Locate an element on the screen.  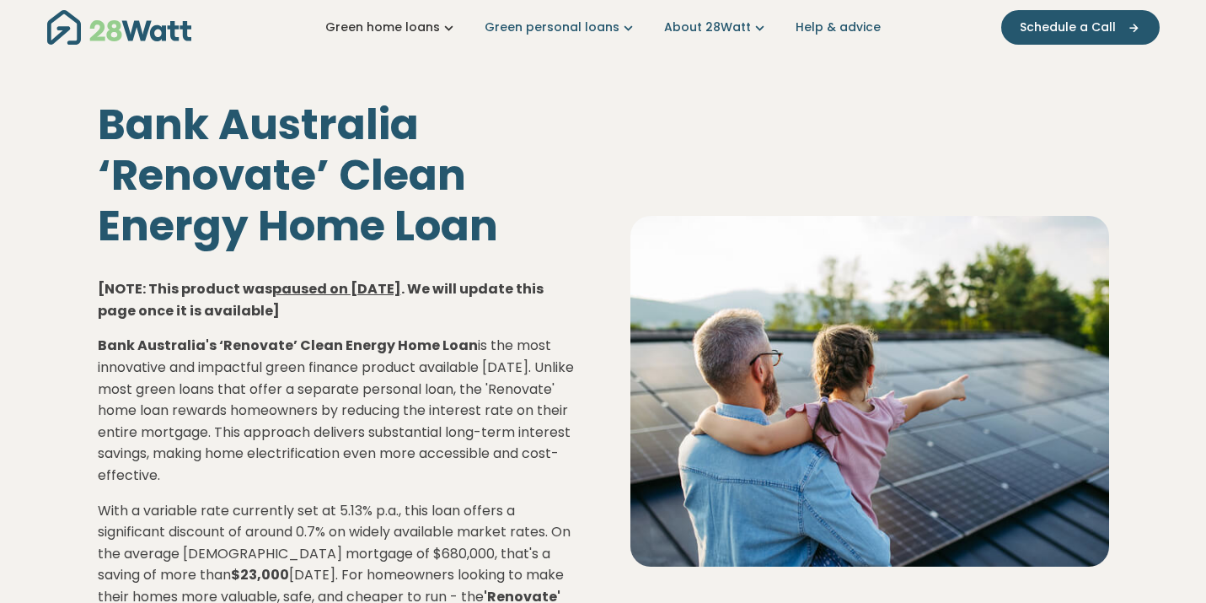
a: Green home loans is located at coordinates (391, 27).